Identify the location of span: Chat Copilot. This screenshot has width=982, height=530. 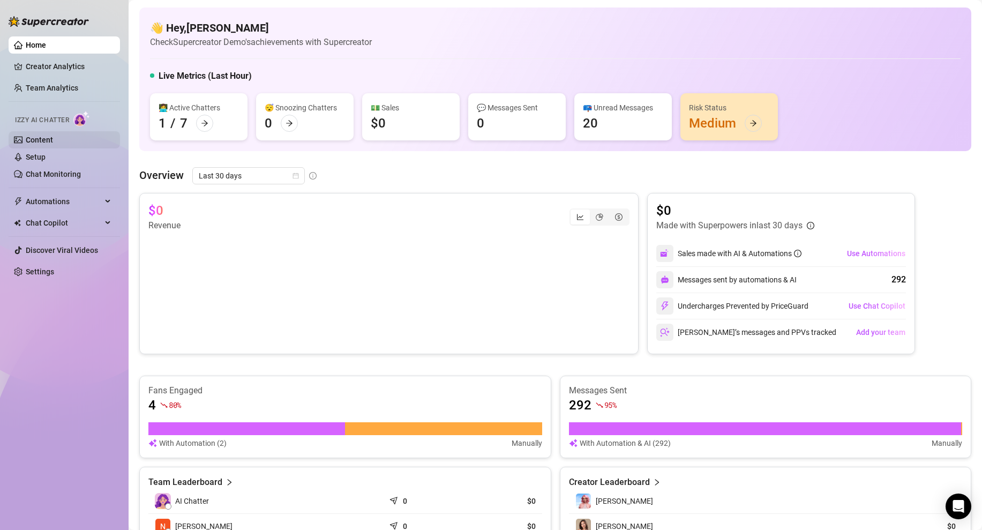
(64, 223).